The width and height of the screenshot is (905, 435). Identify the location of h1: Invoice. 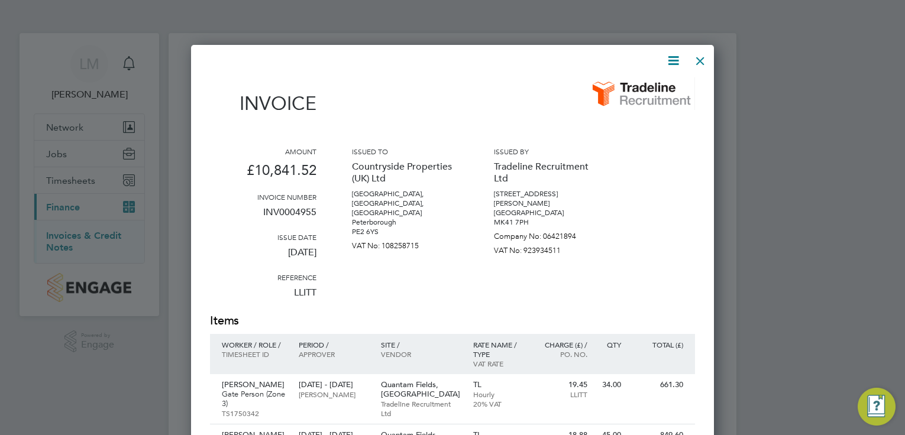
(263, 104).